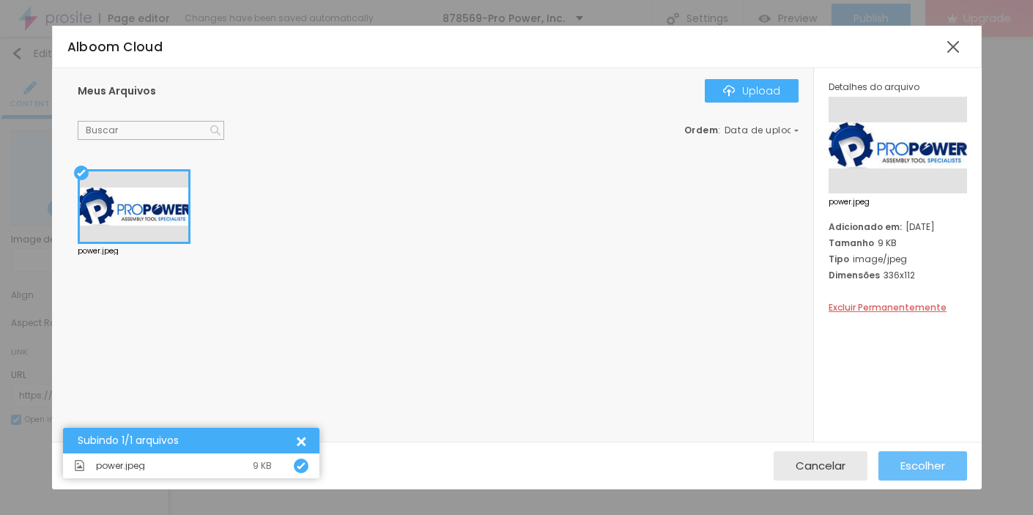 The image size is (1033, 515). I want to click on button: Cancelar, so click(820, 466).